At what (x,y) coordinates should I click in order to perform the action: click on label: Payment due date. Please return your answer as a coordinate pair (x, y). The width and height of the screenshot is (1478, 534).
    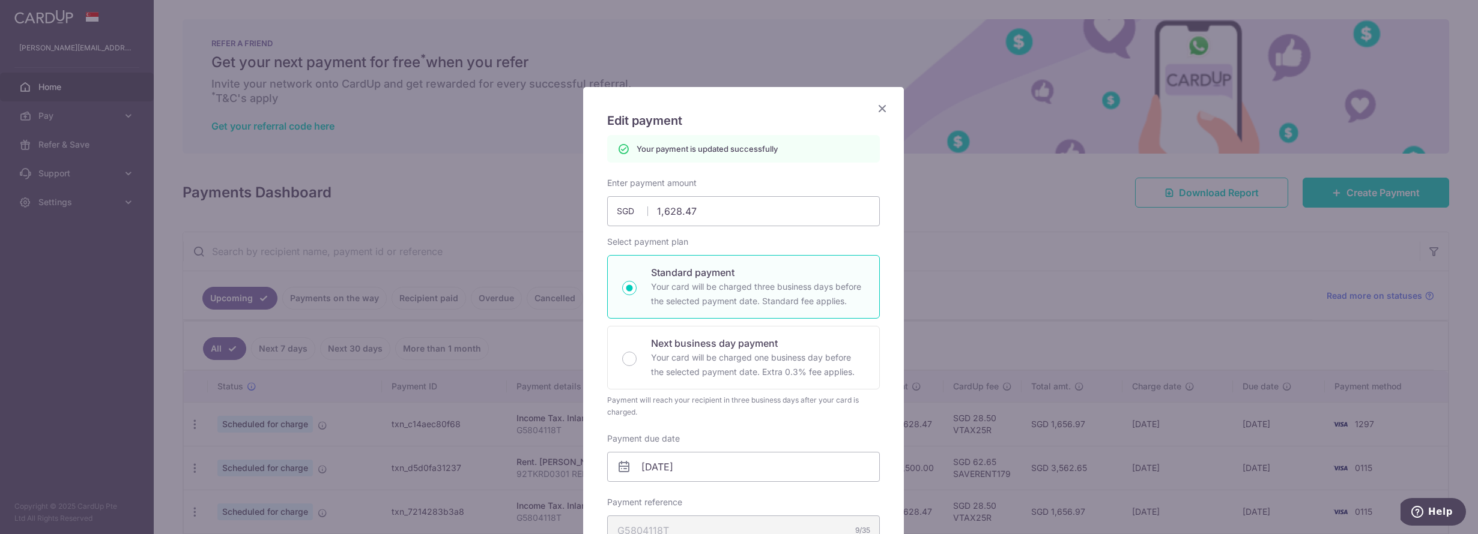
    Looking at the image, I should click on (643, 439).